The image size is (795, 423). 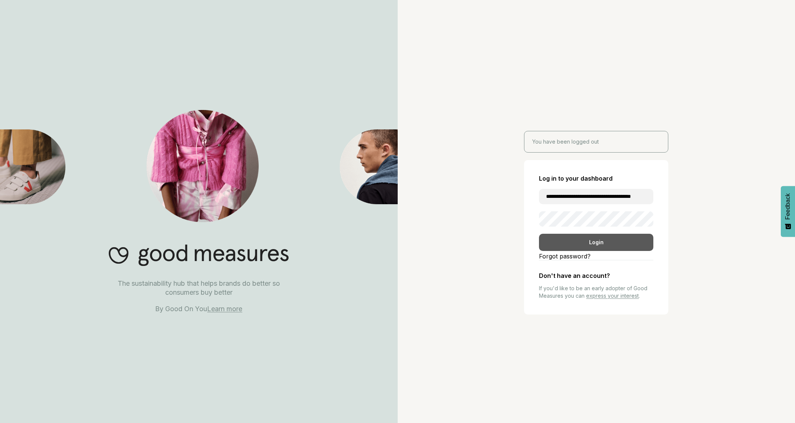 I want to click on p: By Good On You, so click(x=199, y=309).